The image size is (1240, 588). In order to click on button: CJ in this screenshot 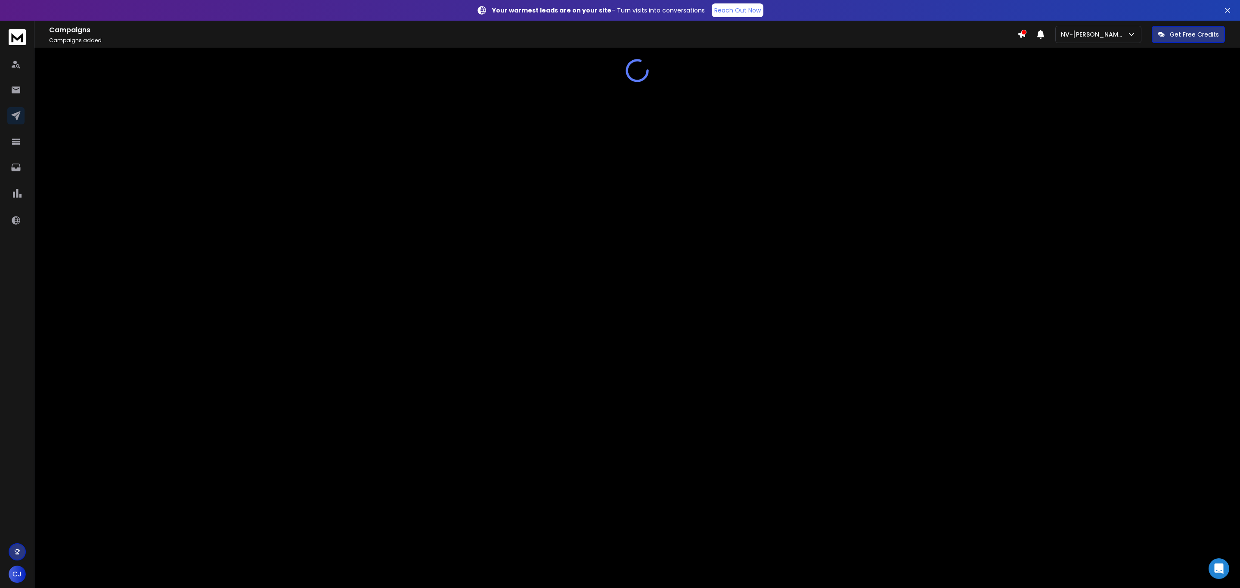, I will do `click(17, 574)`.